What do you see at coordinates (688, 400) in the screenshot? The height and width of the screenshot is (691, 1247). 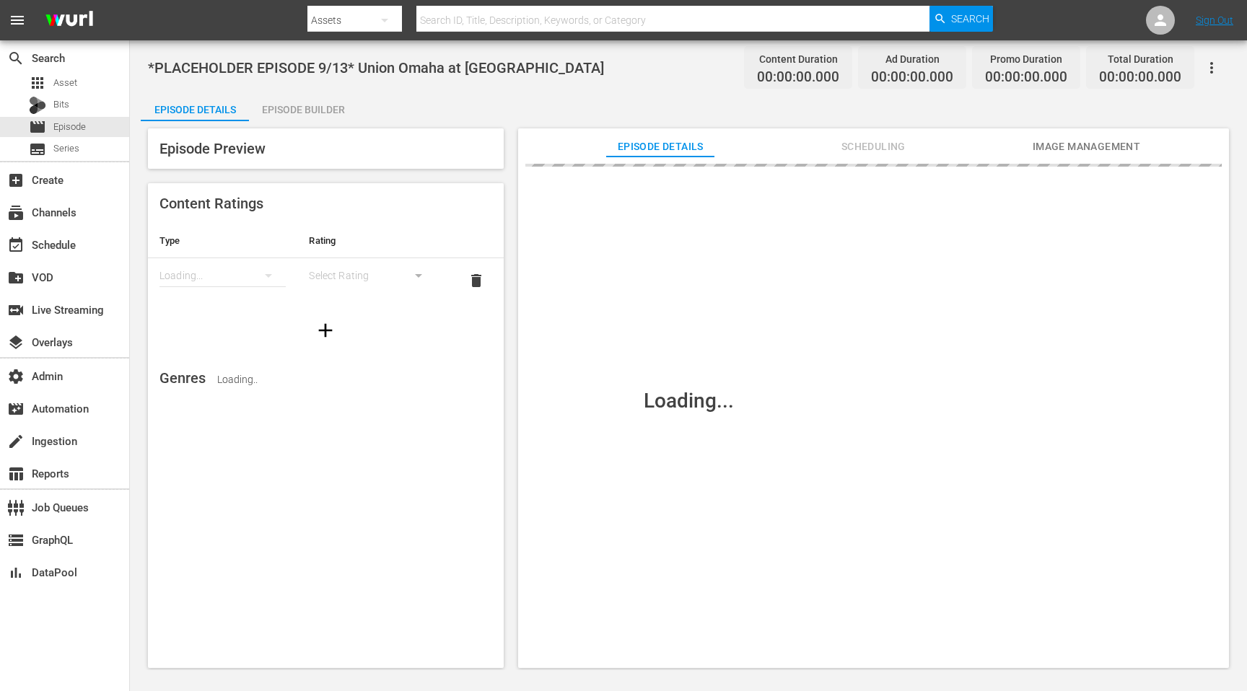 I see `div: Loading...` at bounding box center [688, 400].